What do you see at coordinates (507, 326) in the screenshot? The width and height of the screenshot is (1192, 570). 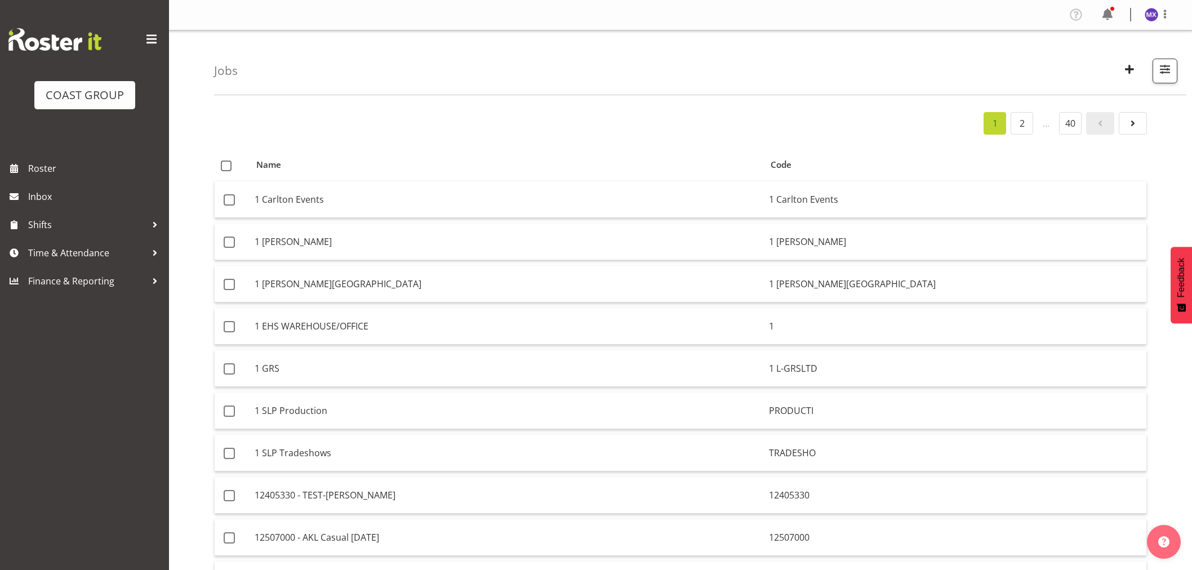 I see `td: 1 EHS WAREHOUSE/OFFICE` at bounding box center [507, 326].